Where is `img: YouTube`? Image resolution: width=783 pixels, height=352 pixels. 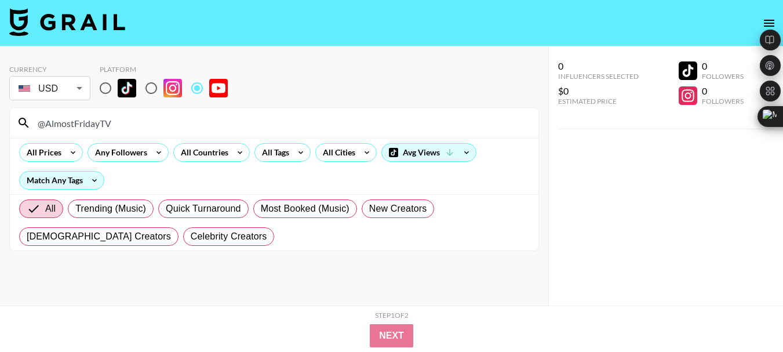
img: YouTube is located at coordinates (219, 88).